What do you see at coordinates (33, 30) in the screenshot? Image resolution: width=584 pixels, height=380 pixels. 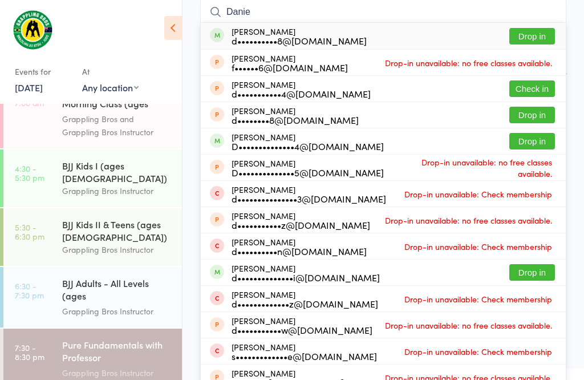 I see `img: Grappling Bros Wollongong` at bounding box center [33, 30].